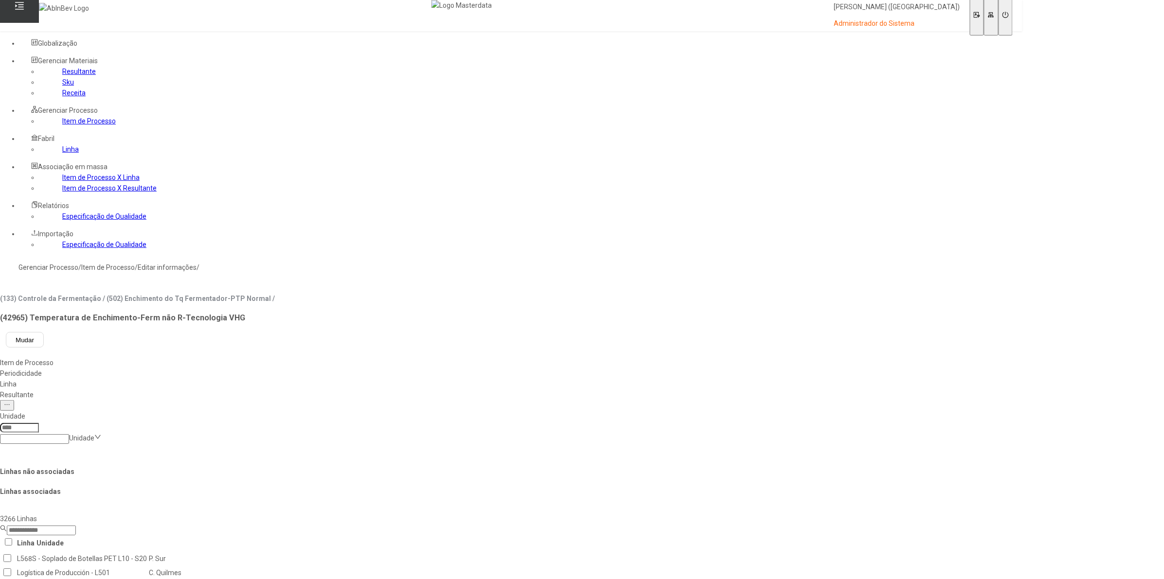  Describe the element at coordinates (46, 139) in the screenshot. I see `span: Fabril` at that location.